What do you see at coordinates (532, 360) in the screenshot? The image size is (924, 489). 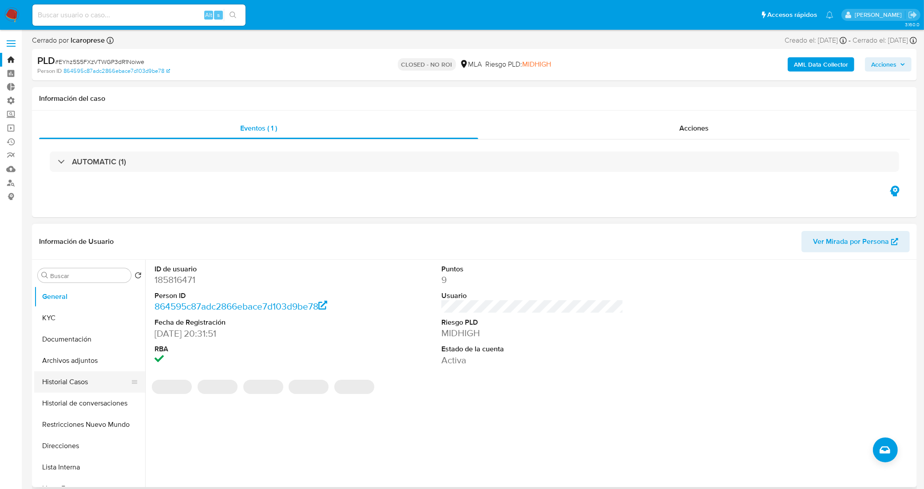 I see `dd: Activa` at bounding box center [532, 360].